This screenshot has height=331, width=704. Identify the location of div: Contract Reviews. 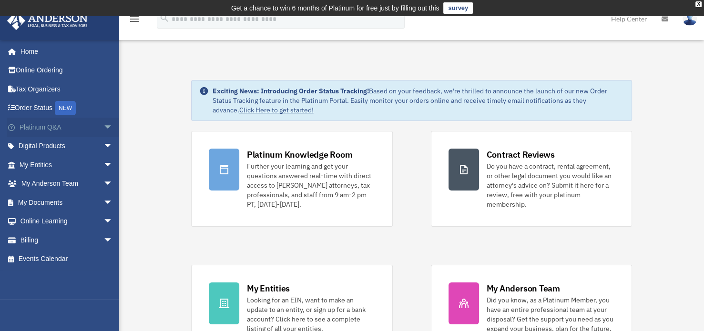
(521, 154).